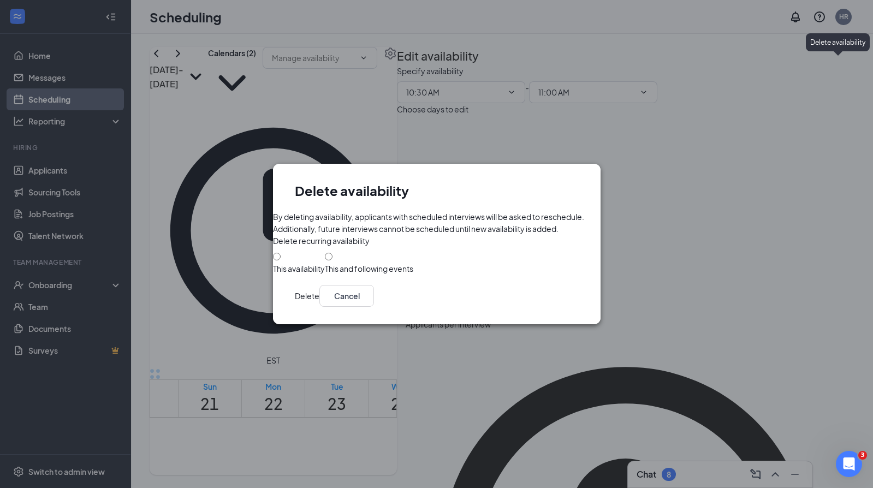 Image resolution: width=873 pixels, height=488 pixels. Describe the element at coordinates (352, 190) in the screenshot. I see `h1: Delete availability` at that location.